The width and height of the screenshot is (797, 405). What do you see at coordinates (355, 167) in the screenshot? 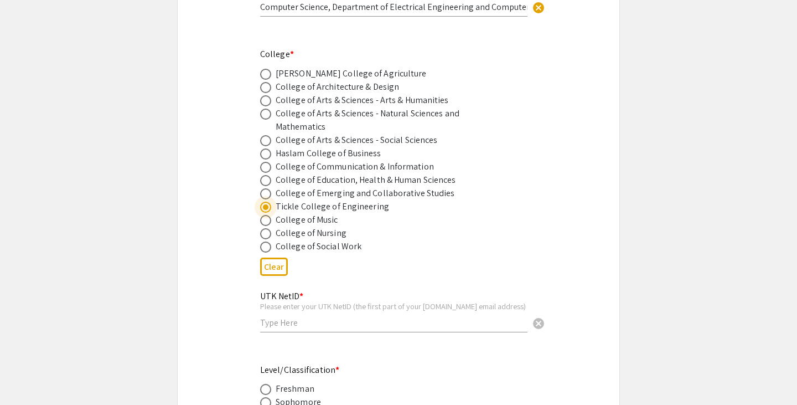
I see `div: College of Communication & Information` at bounding box center [355, 167].